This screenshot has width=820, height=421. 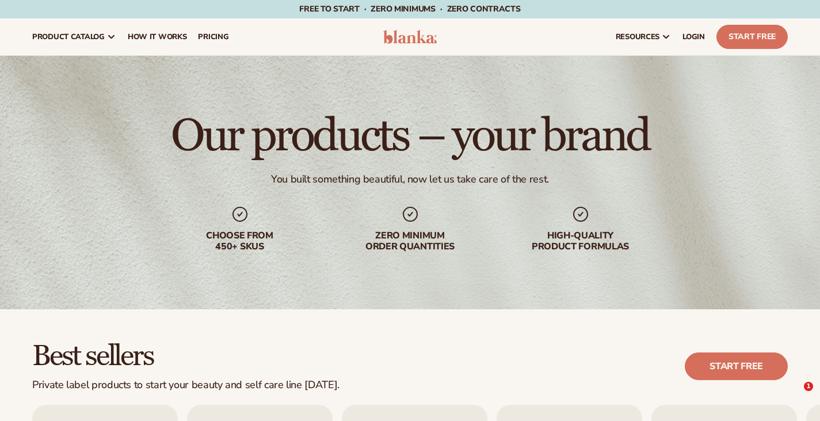 I want to click on span: LOGIN, so click(x=693, y=37).